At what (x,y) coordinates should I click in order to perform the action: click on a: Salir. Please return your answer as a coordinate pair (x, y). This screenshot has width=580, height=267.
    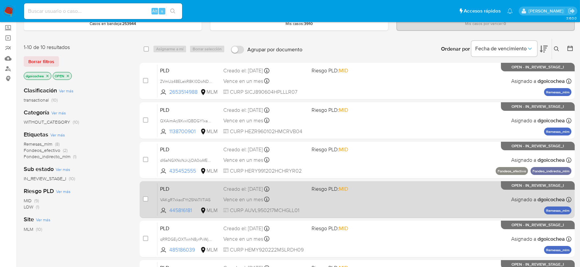
    Looking at the image, I should click on (571, 11).